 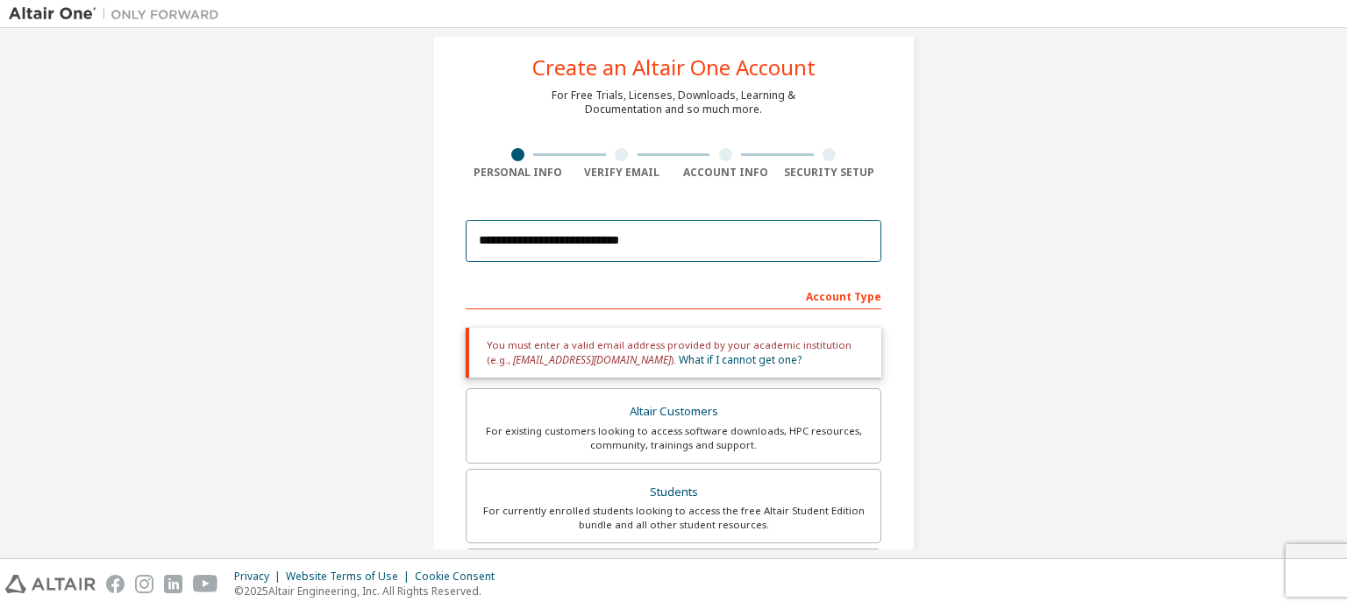 What do you see at coordinates (673, 103) in the screenshot?
I see `div: For Free Trials, Licenses, Downloads, Learning & Documentation and so much more.` at bounding box center [673, 103].